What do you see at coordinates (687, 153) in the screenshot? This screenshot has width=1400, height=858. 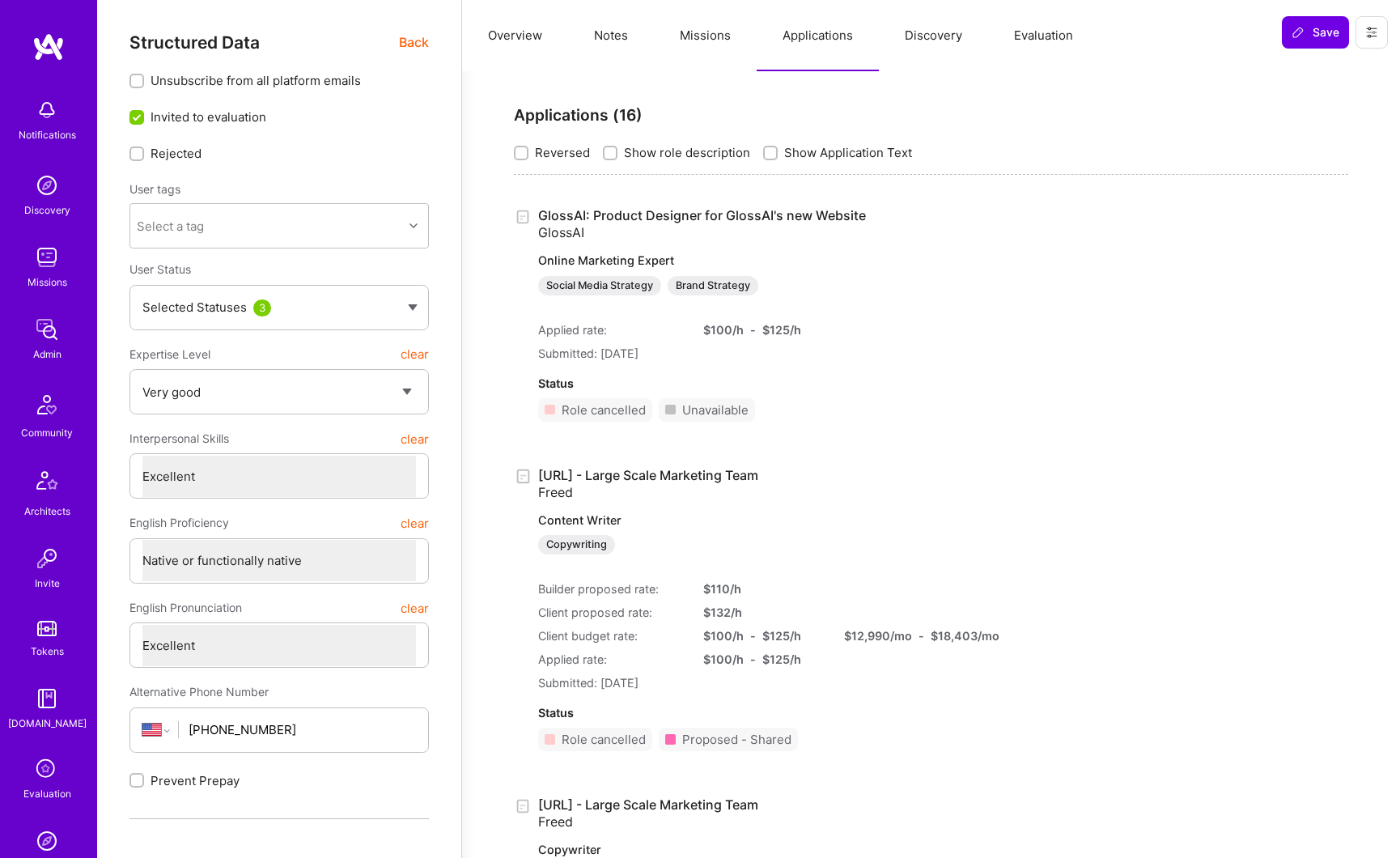 I see `span: Show role description` at bounding box center [687, 153].